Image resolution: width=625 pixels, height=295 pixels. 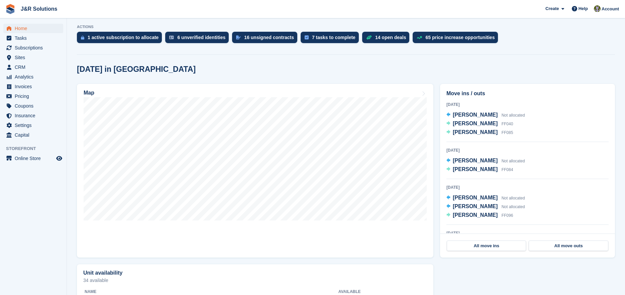 What do you see at coordinates (35, 77) in the screenshot?
I see `span: Analytics` at bounding box center [35, 77].